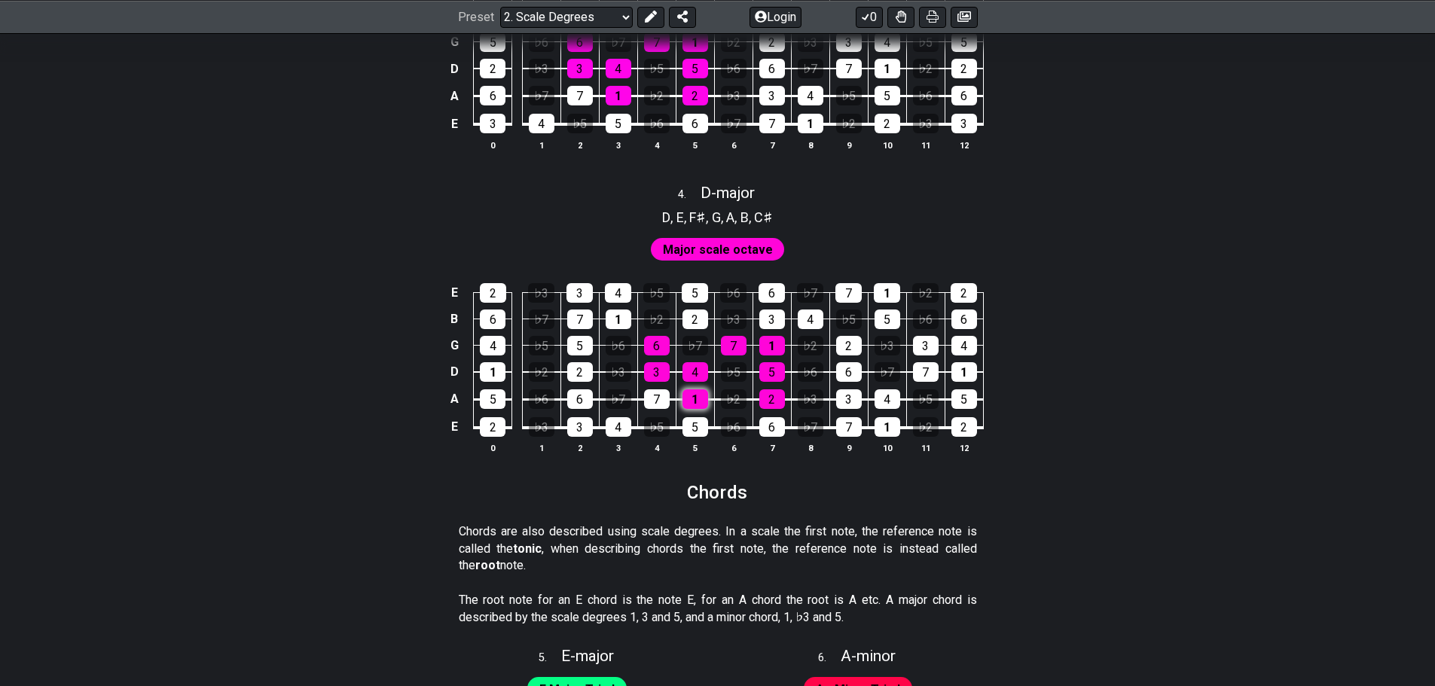  Describe the element at coordinates (680, 217) in the screenshot. I see `span: E` at that location.